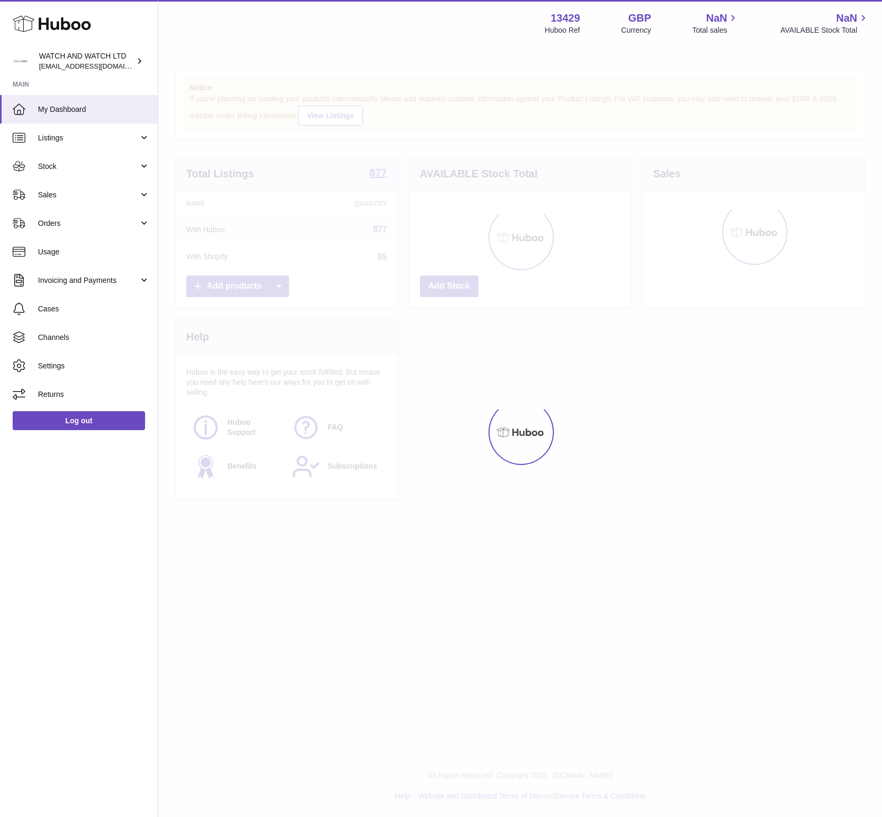 This screenshot has height=817, width=882. I want to click on a: Log out, so click(79, 420).